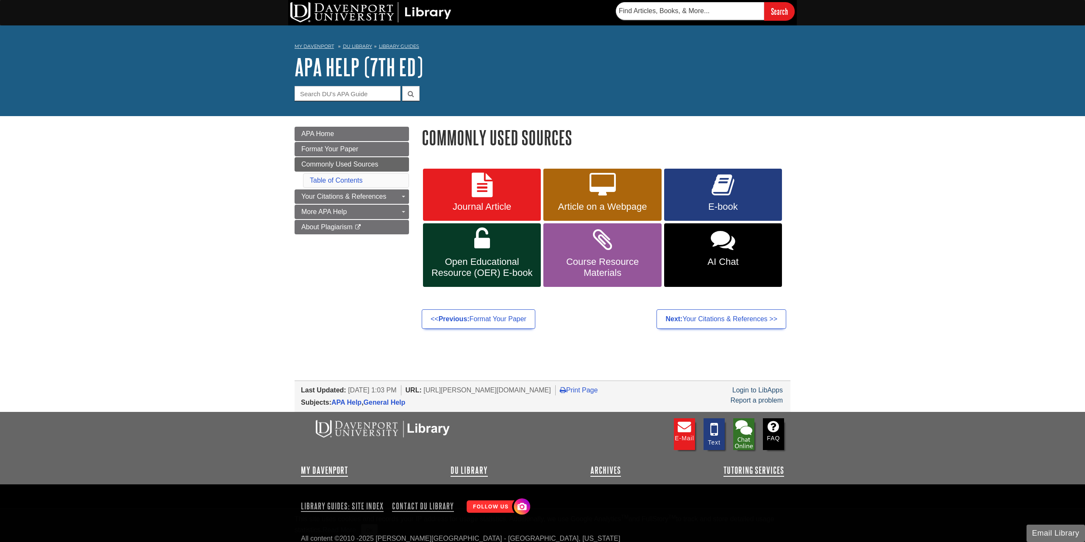 The image size is (1085, 542). What do you see at coordinates (369, 531) in the screenshot?
I see `button: Close` at bounding box center [369, 531].